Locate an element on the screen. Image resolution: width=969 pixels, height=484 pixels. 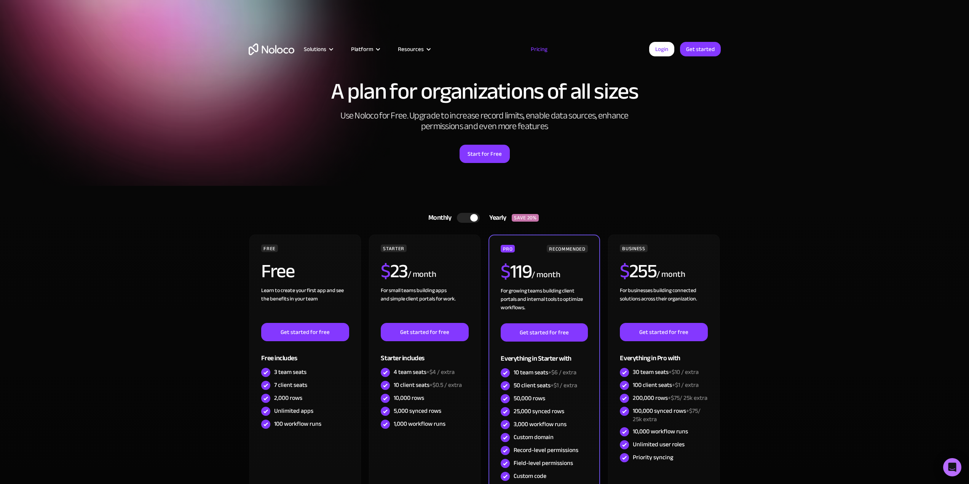
div: Learn to create your first app and see the benefits in your team ‍ is located at coordinates (305, 305).